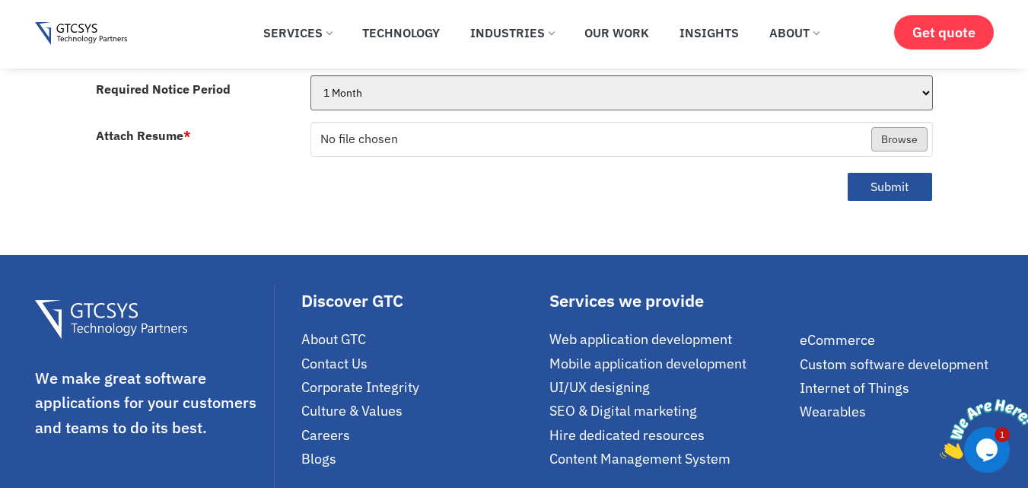 Image resolution: width=1028 pixels, height=488 pixels. What do you see at coordinates (422, 387) in the screenshot?
I see `a: Corporate Integrity` at bounding box center [422, 387].